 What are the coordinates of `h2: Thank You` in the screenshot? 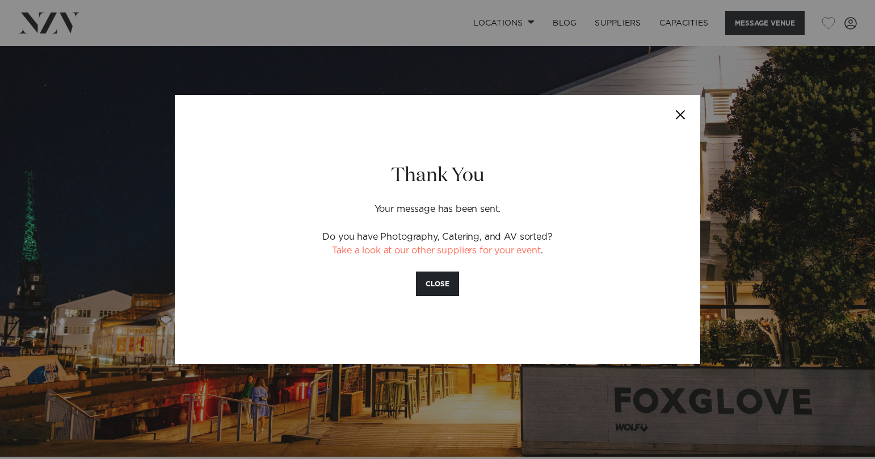 It's located at (438, 175).